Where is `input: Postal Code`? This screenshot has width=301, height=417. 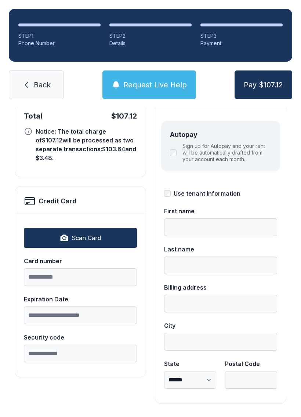
input: Postal Code is located at coordinates (251, 380).